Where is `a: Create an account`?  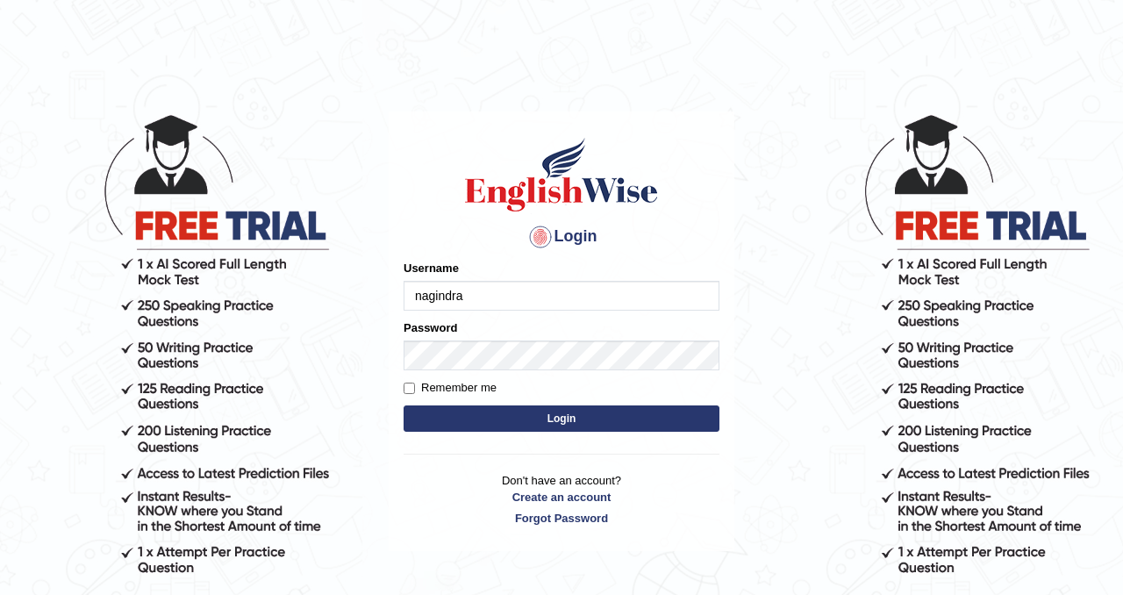
a: Create an account is located at coordinates (561, 496).